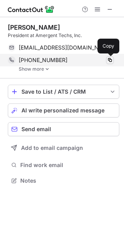 The height and width of the screenshot is (249, 124). I want to click on button: AI write personalized message, so click(64, 110).